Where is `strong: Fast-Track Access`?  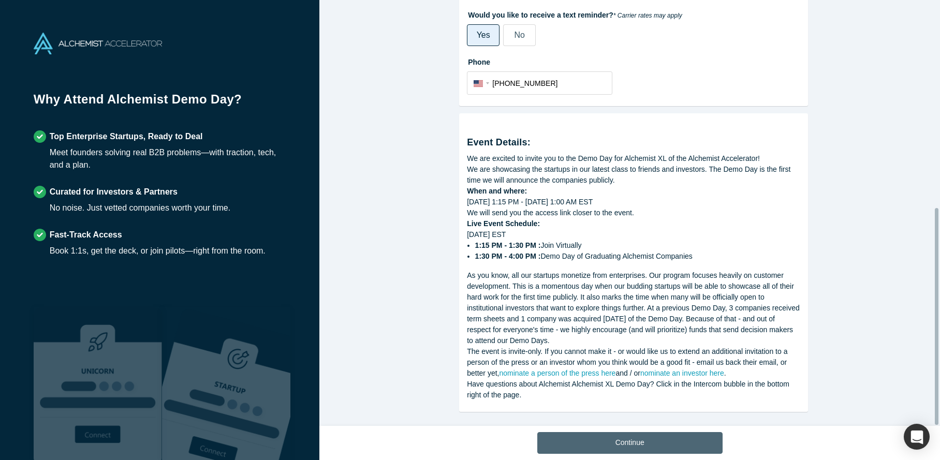
strong: Fast-Track Access is located at coordinates (86, 235).